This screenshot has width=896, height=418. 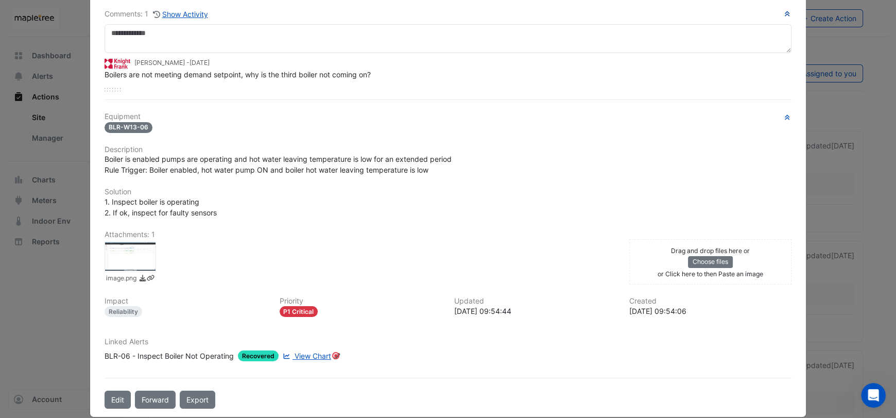 I want to click on div: Comments: 1, so click(x=157, y=14).